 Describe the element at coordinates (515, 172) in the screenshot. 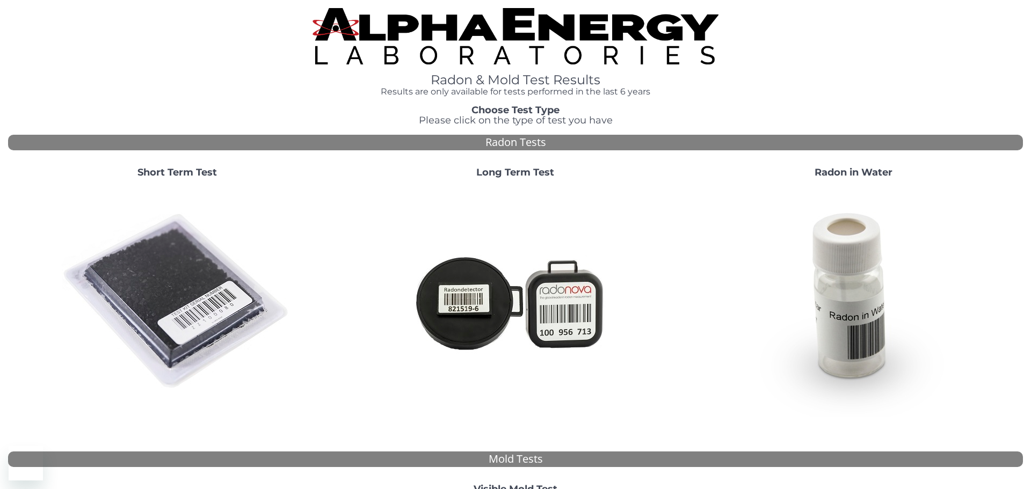

I see `strong: Long Term Test` at that location.